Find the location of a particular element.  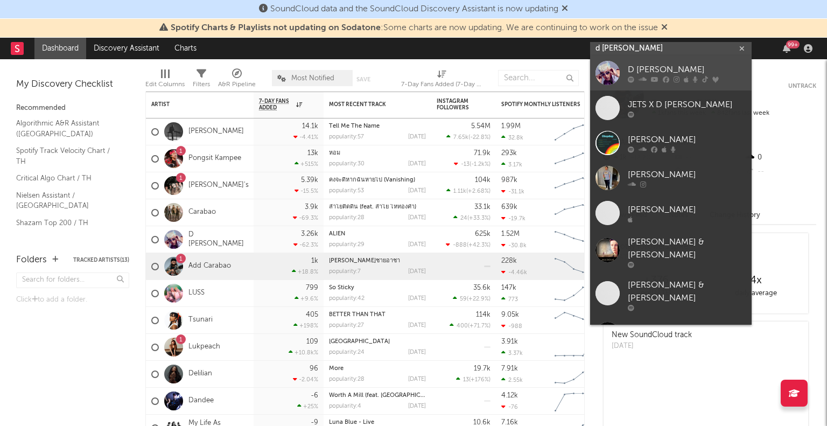

div: popularity: 42 is located at coordinates (347, 298).